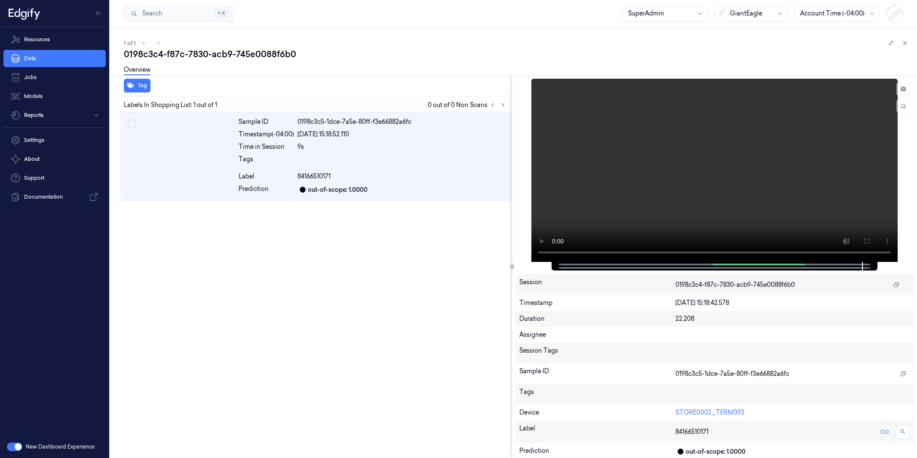 The image size is (917, 458). I want to click on div: Duration, so click(597, 319).